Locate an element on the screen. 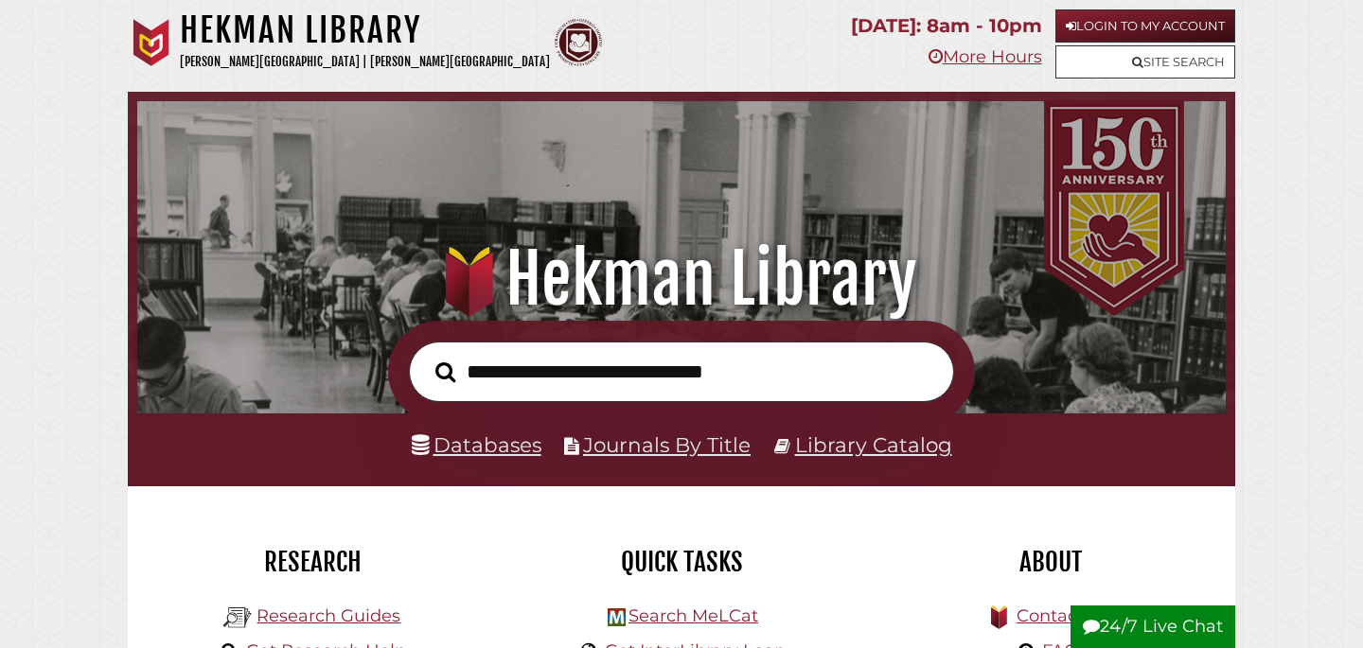  a: Login to My Account is located at coordinates (1145, 26).